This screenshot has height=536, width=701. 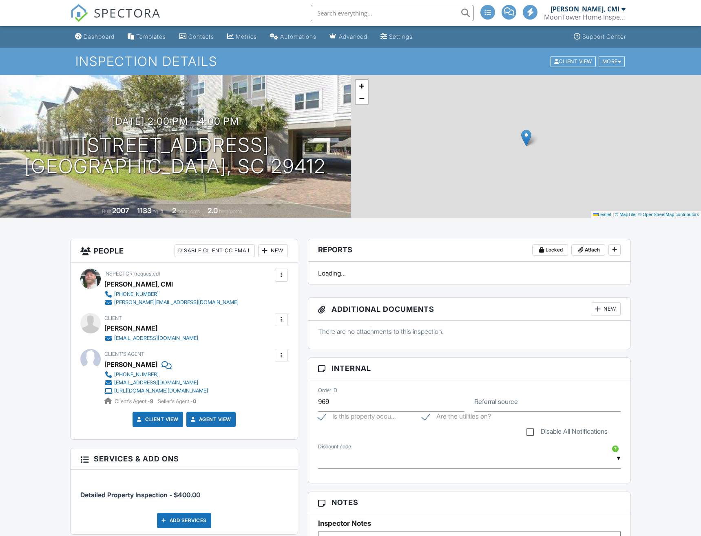 What do you see at coordinates (362, 98) in the screenshot?
I see `a: Zoom out` at bounding box center [362, 98].